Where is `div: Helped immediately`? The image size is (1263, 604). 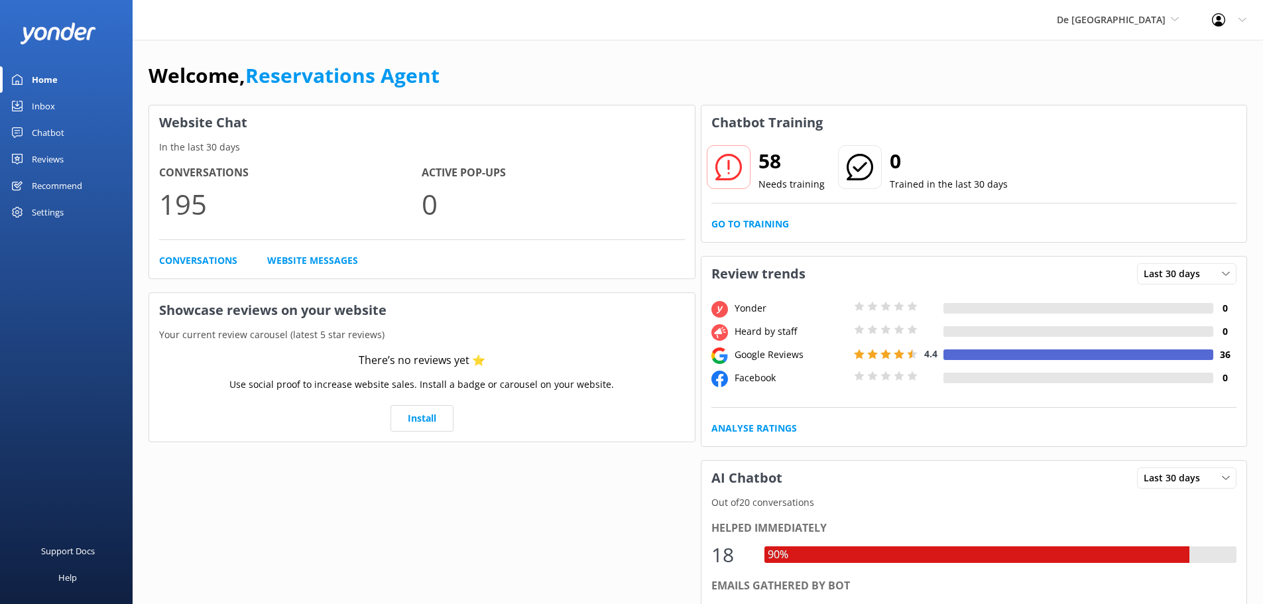
div: Helped immediately is located at coordinates (974, 528).